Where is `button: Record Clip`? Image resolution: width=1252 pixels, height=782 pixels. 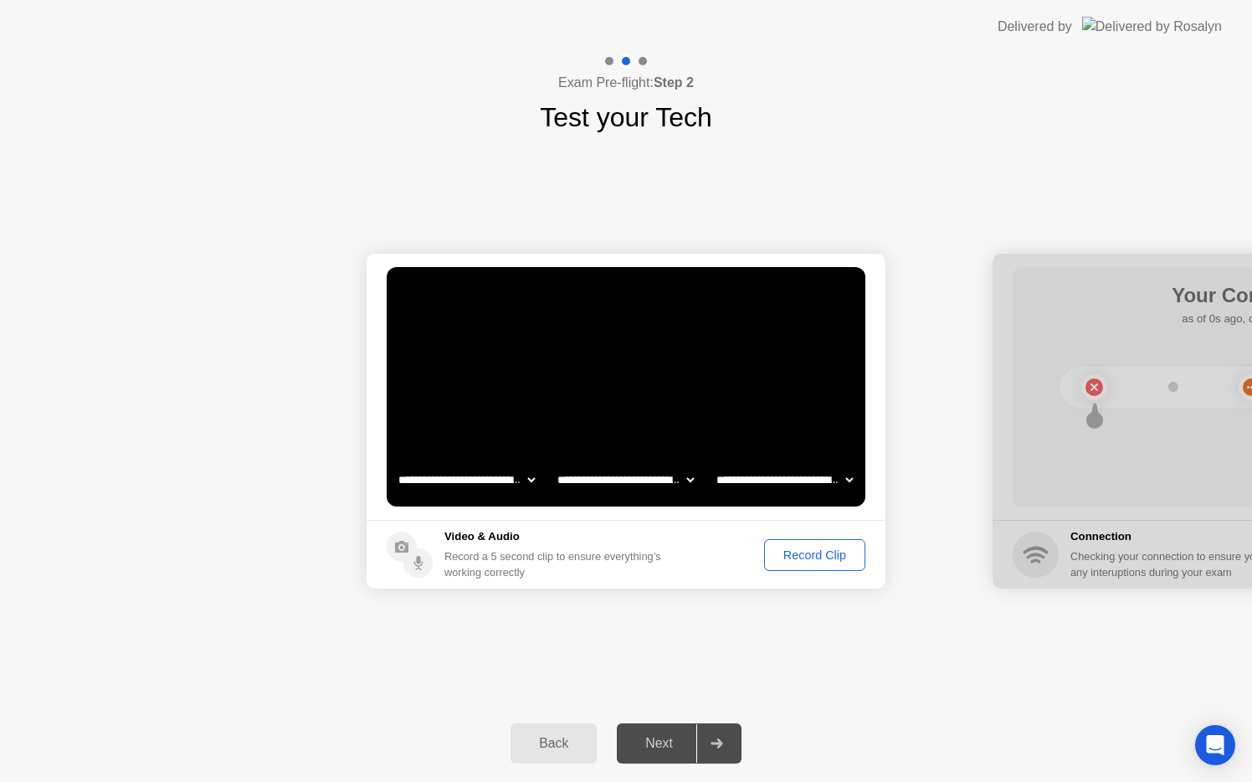
button: Record Clip is located at coordinates (814, 555).